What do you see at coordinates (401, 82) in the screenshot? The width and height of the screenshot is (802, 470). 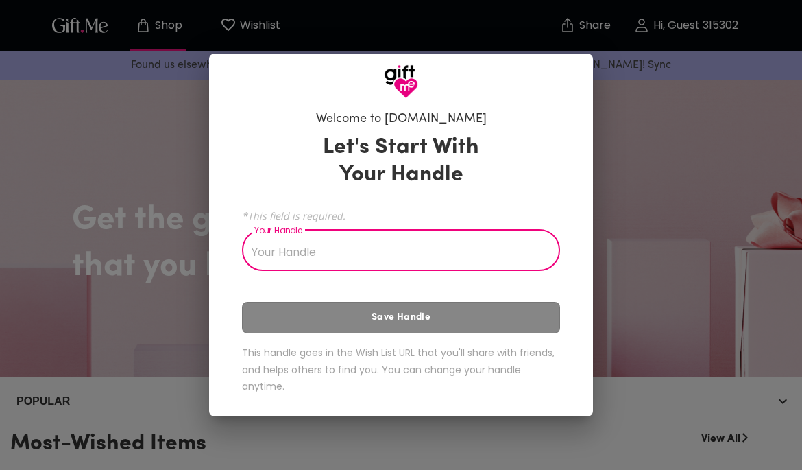 I see `img: GiftMe Logo` at bounding box center [401, 82].